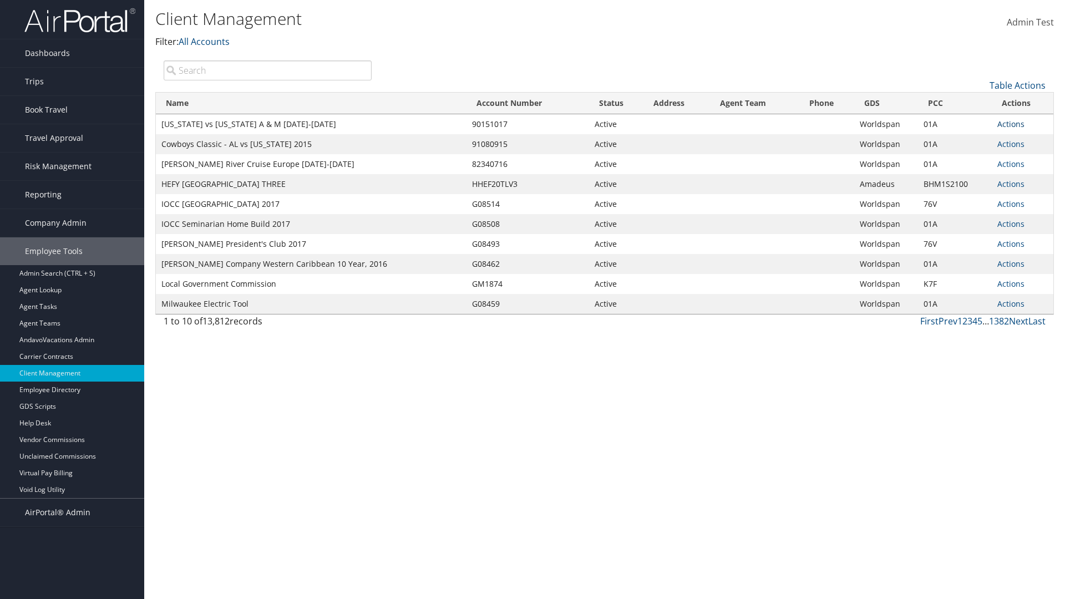 The width and height of the screenshot is (1065, 599). Describe the element at coordinates (55, 223) in the screenshot. I see `span: Company Admin` at that location.